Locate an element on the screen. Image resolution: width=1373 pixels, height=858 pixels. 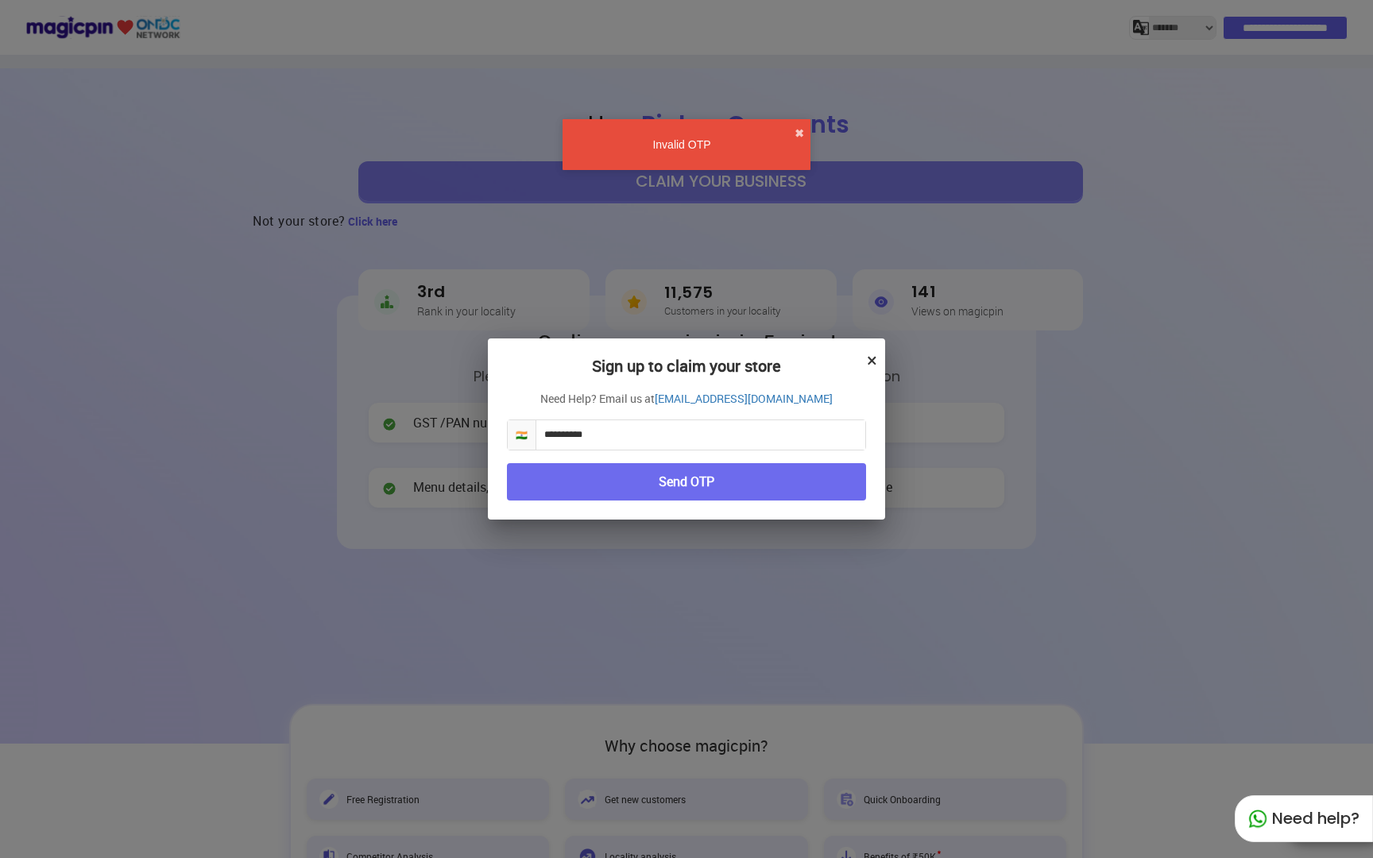
div: Need help? is located at coordinates (1304, 818).